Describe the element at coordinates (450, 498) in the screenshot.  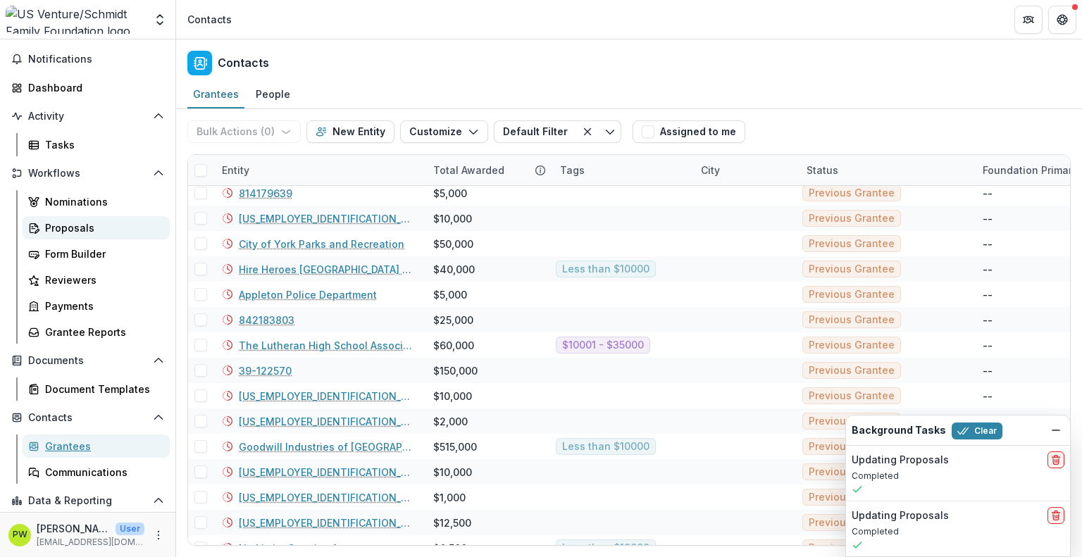
I see `div: $1,000` at that location.